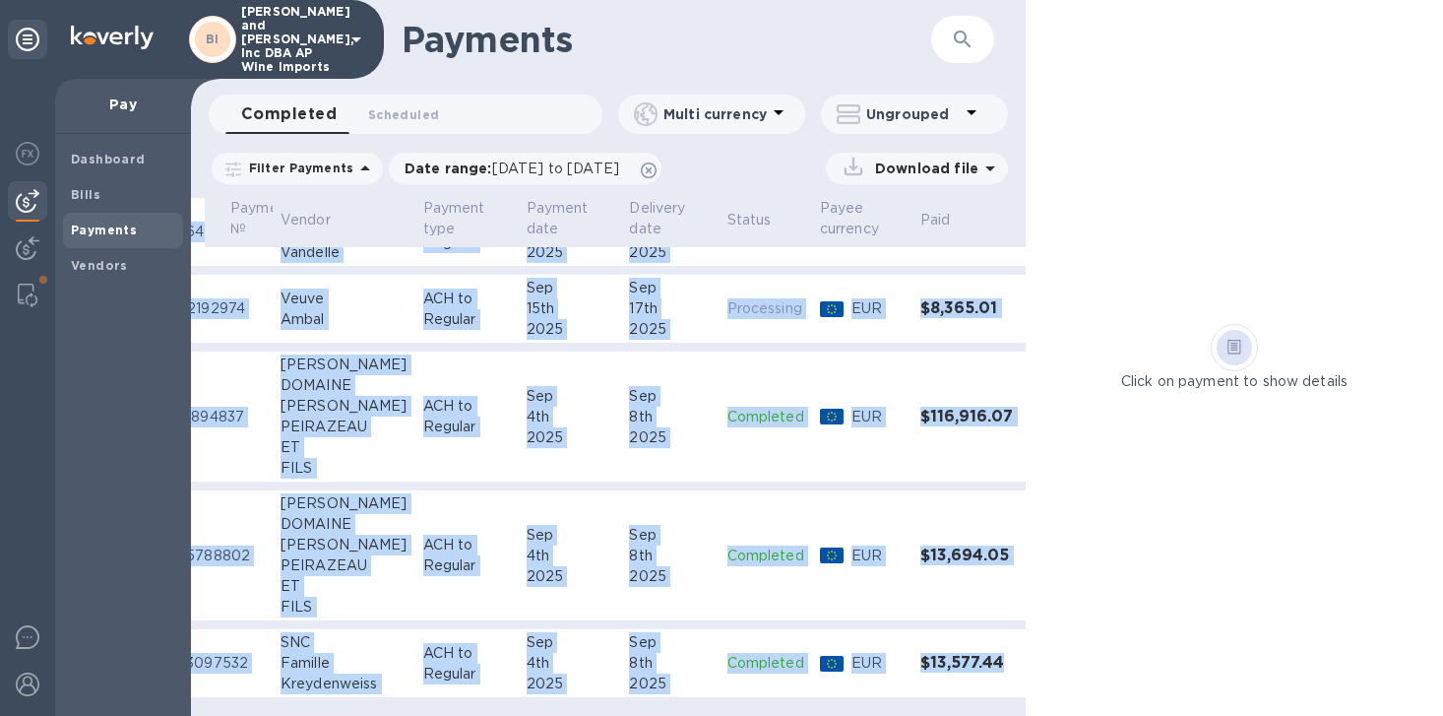 This screenshot has height=716, width=1443. I want to click on img: Logo, so click(112, 37).